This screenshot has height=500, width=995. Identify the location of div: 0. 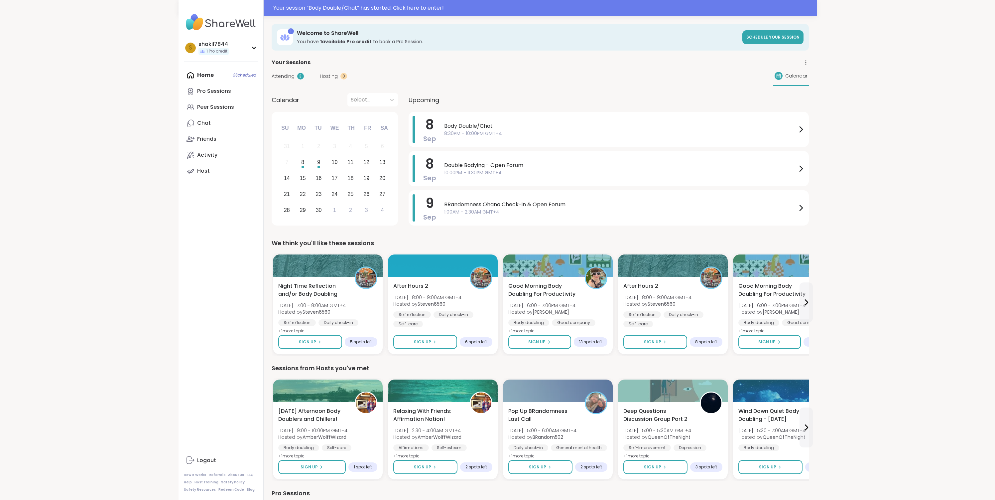
(344, 76).